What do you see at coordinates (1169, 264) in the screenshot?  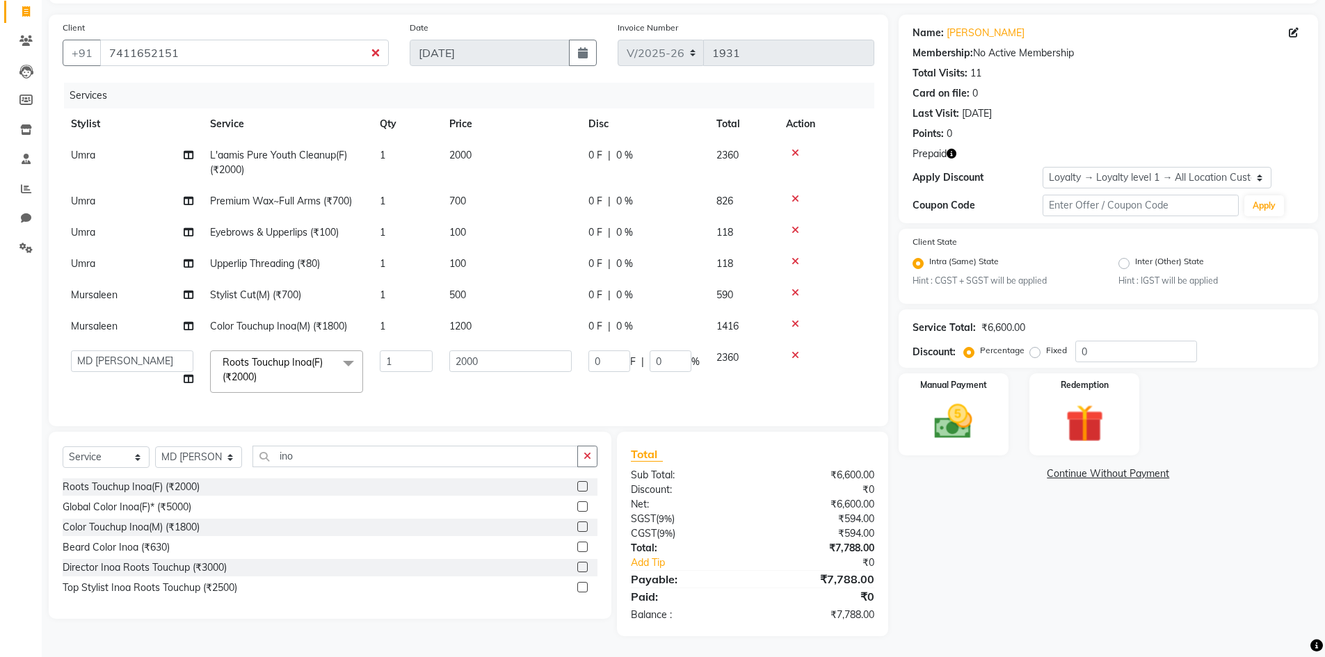 I see `label: Inter (Other) State` at bounding box center [1169, 264].